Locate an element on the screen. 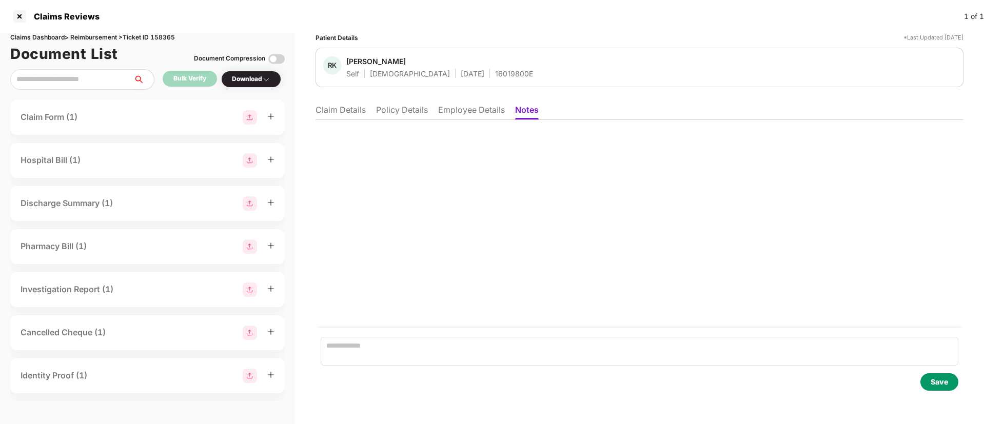 Image resolution: width=984 pixels, height=424 pixels. img: svg+xml;base64,PHN2ZyBpZD0iRHJvcGRvd24tMzJ4MzIiIHhtbG5zPSJodHRwOi8vd3d3LnczLm9yZy8yMDAwL3N2ZyIgd2... is located at coordinates (266, 80).